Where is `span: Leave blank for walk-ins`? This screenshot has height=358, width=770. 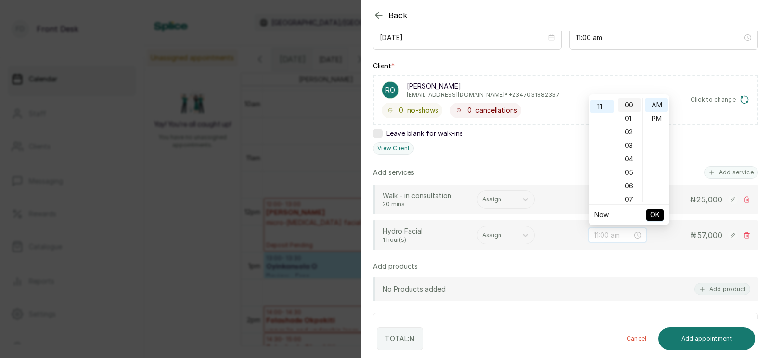
span: Leave blank for walk-ins is located at coordinates (425, 133).